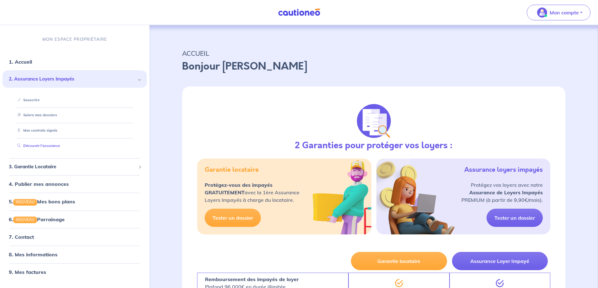 Image resolution: width=598 pixels, height=288 pixels. What do you see at coordinates (542, 13) in the screenshot?
I see `img: illu_account_valid_menu.svg` at bounding box center [542, 13].